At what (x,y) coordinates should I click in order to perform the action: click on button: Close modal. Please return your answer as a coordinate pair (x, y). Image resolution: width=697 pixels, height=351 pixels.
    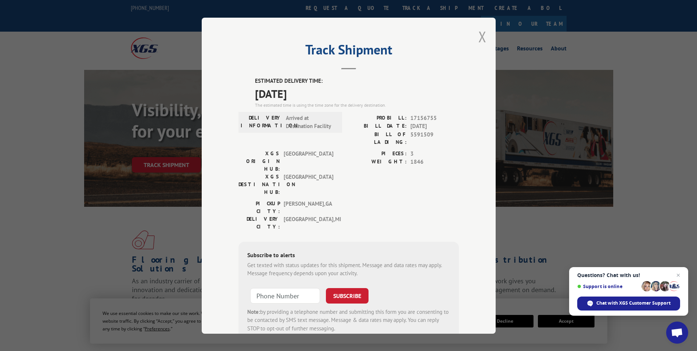
    Looking at the image, I should click on (483, 36).